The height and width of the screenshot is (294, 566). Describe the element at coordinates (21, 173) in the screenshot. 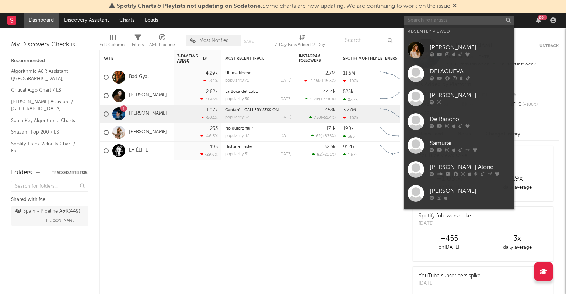

I see `div: Folders` at that location.